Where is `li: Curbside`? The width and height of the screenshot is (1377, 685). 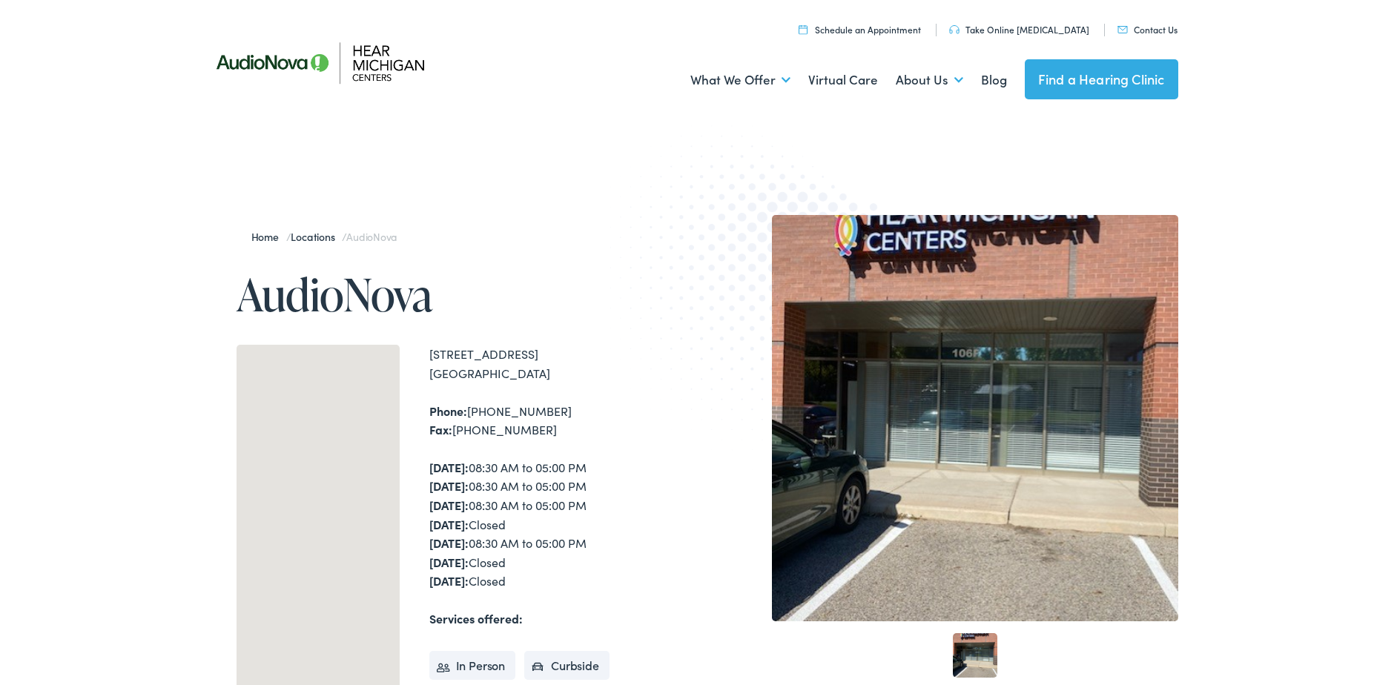
li: Curbside is located at coordinates (567, 666).